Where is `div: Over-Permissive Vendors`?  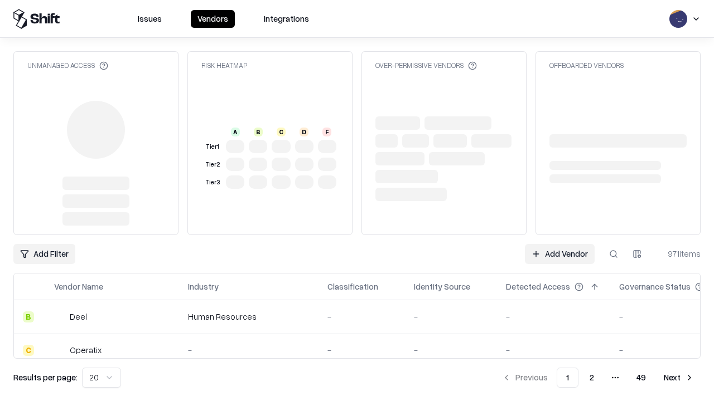 div: Over-Permissive Vendors is located at coordinates (426, 65).